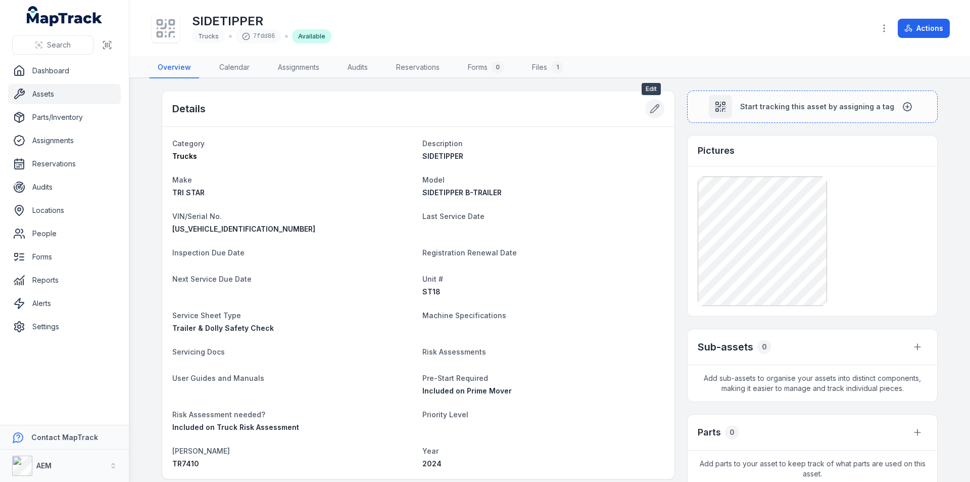 Image resolution: width=970 pixels, height=482 pixels. Describe the element at coordinates (185, 463) in the screenshot. I see `span: TR7410` at that location.